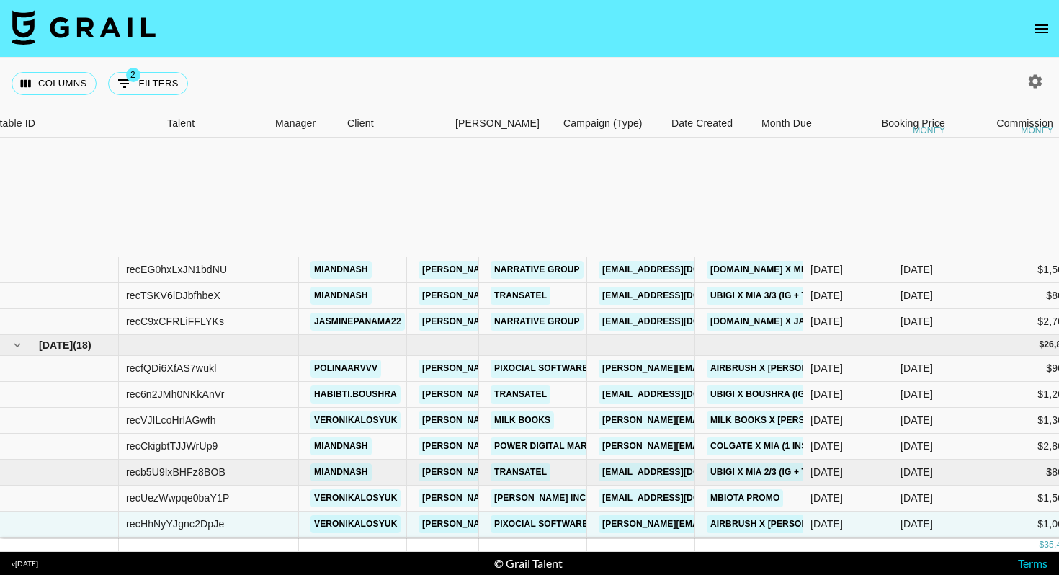 The height and width of the screenshot is (575, 1059). Describe the element at coordinates (787, 295) in the screenshot. I see `a: Ubigi x Mia 3/3 (IG + TT, 3 Stories)` at that location.